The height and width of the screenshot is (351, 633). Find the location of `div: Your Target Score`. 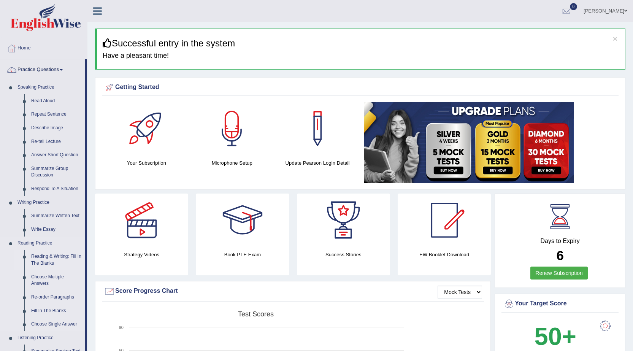

div: Your Target Score is located at coordinates (560, 304).